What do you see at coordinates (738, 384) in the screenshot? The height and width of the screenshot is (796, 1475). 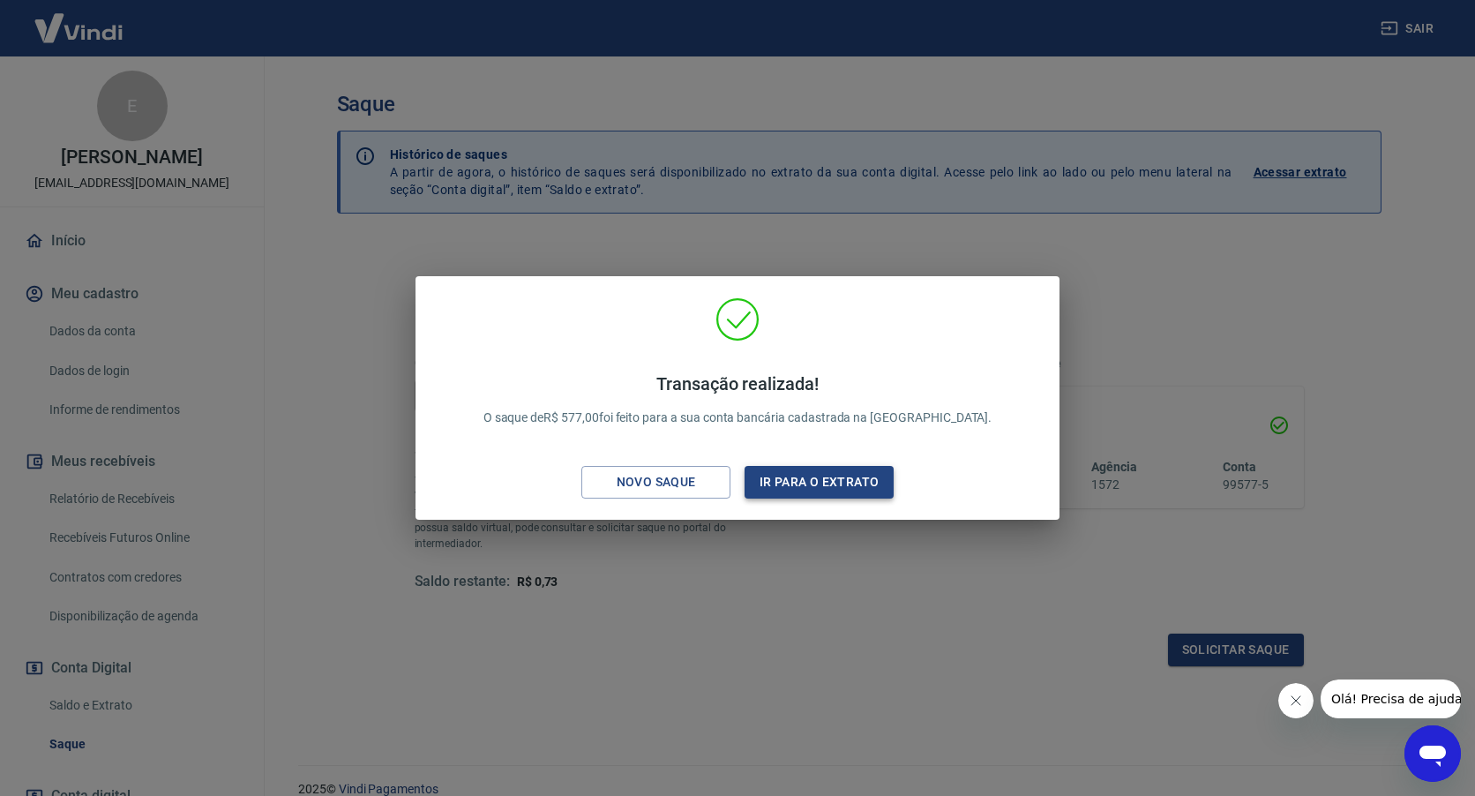 I see `h4: Transação realizada!` at bounding box center [738, 384].